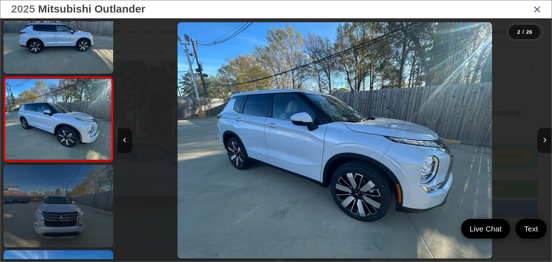 Image resolution: width=552 pixels, height=262 pixels. What do you see at coordinates (334, 140) in the screenshot?
I see `div: 2025 Mitsubishi Outlander SE 1` at bounding box center [334, 140].